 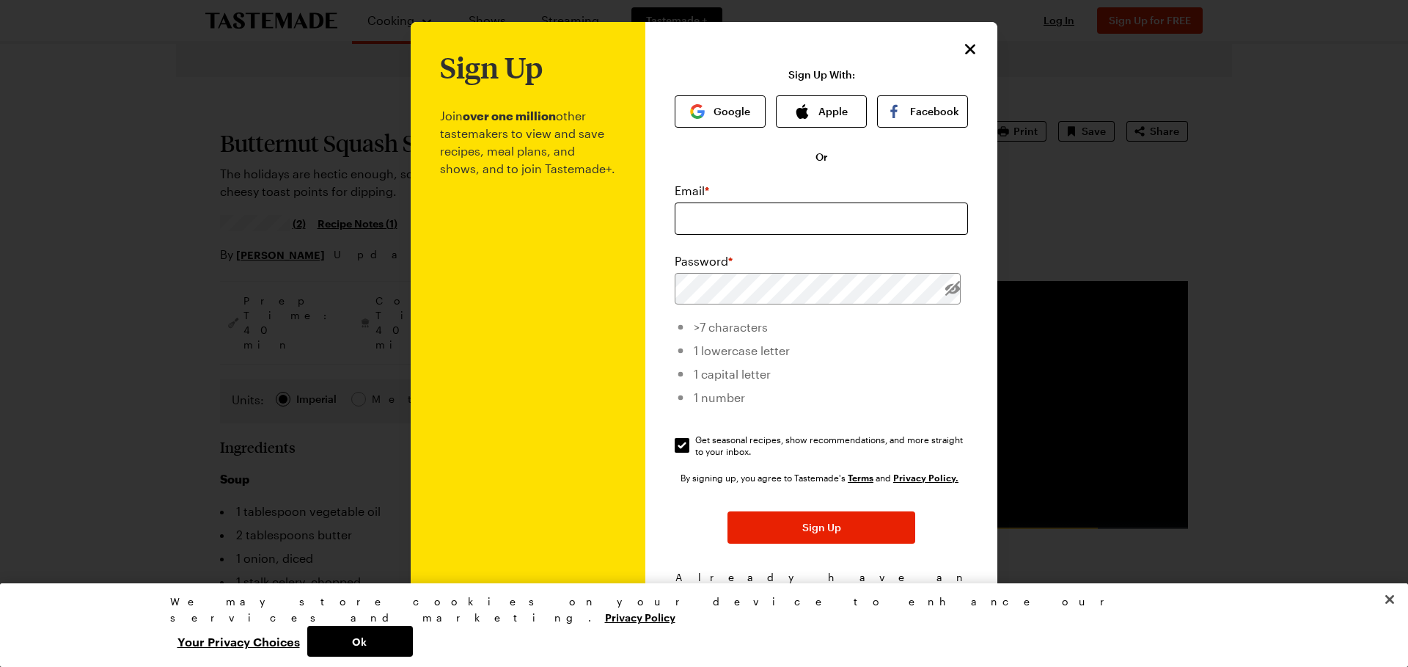 I want to click on b: over one million, so click(x=509, y=115).